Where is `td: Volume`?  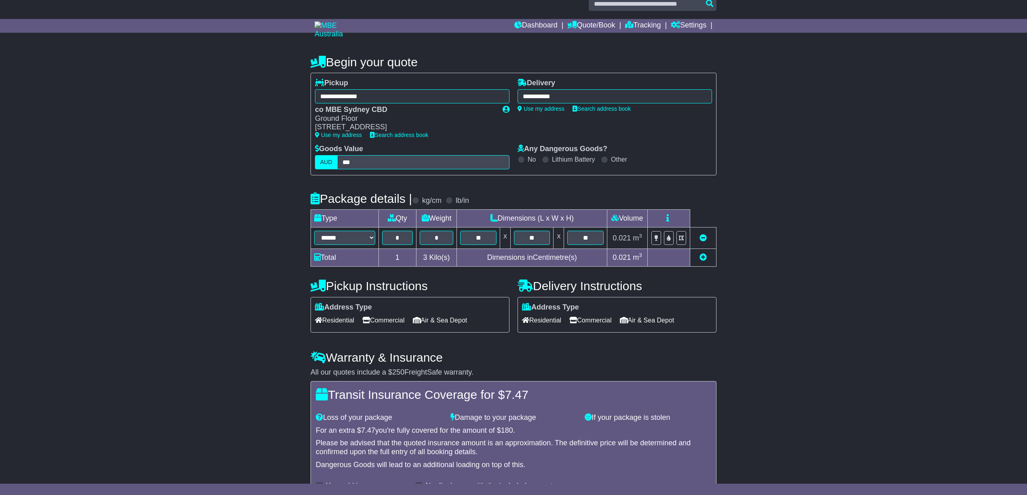
td: Volume is located at coordinates (627, 219).